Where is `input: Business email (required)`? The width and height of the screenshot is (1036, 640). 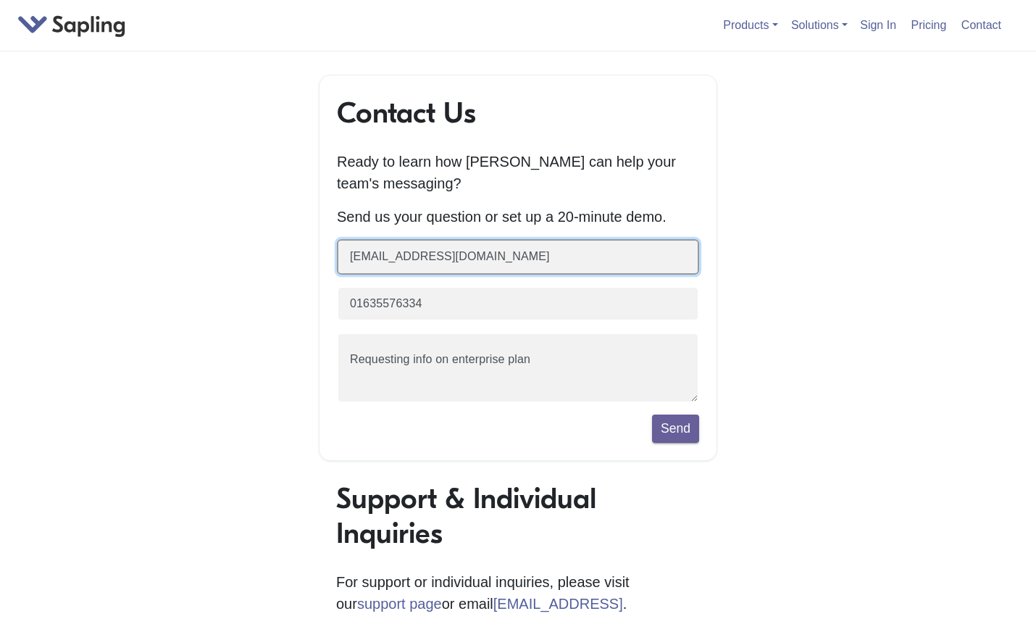
input: Business email (required) is located at coordinates (518, 256).